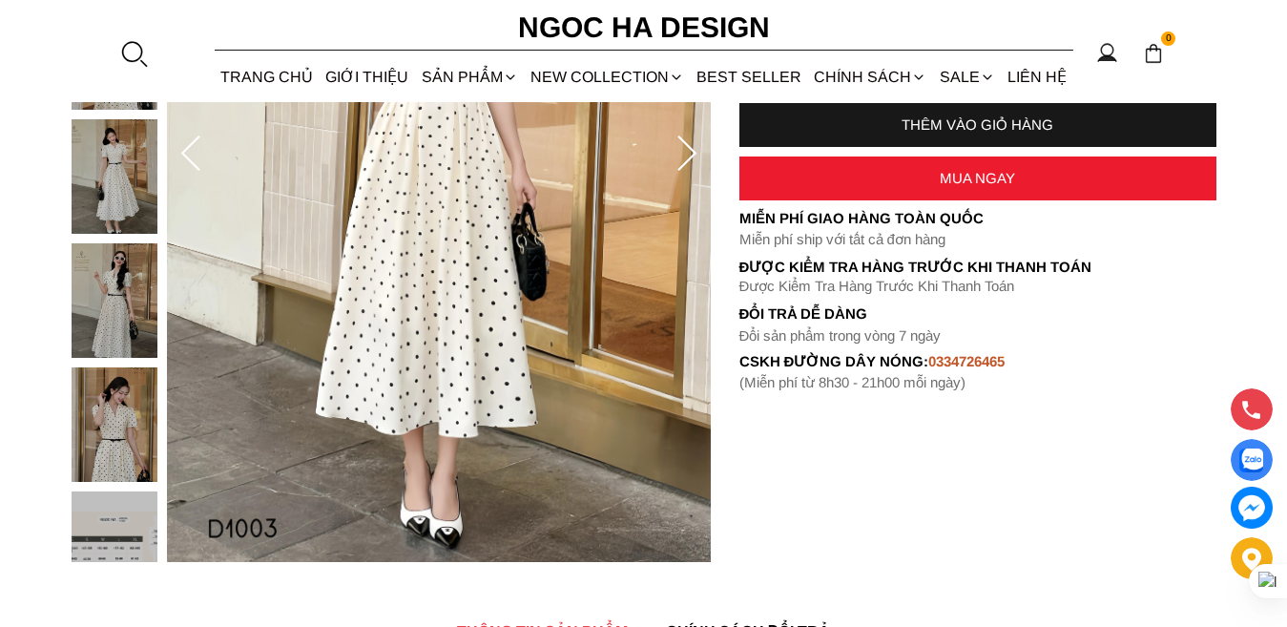 This screenshot has width=1287, height=627. What do you see at coordinates (114, 425) in the screenshot?
I see `img: Lamia Dress_ Đầm Chấm Bi Cổ Vest Màu Kem D1003_mini_5` at bounding box center [114, 425].